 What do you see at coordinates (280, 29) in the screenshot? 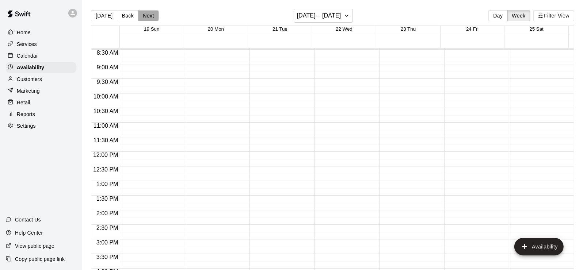
I see `button: 21 Tue` at bounding box center [280, 29].